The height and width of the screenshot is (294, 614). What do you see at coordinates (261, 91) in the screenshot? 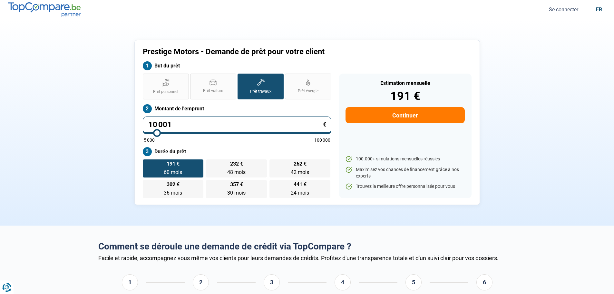
I see `span: Prêt travaux` at bounding box center [261, 91].